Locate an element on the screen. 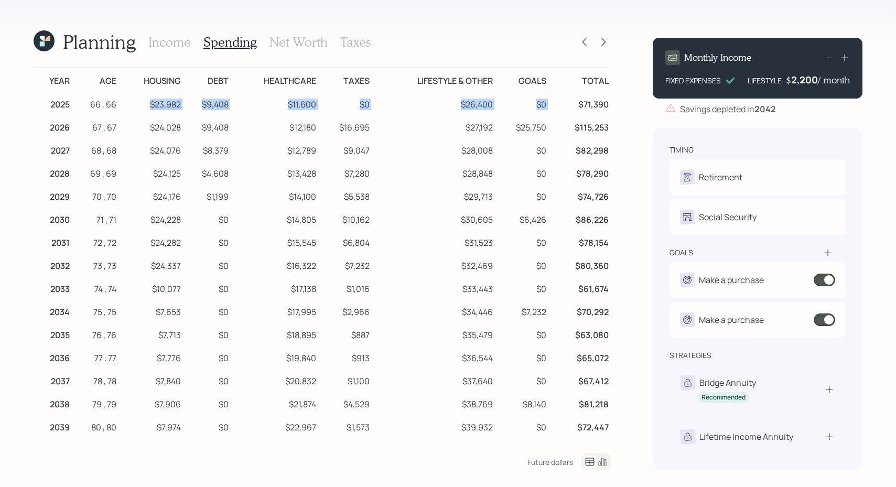 The width and height of the screenshot is (896, 487). td: $24,176 is located at coordinates (150, 195).